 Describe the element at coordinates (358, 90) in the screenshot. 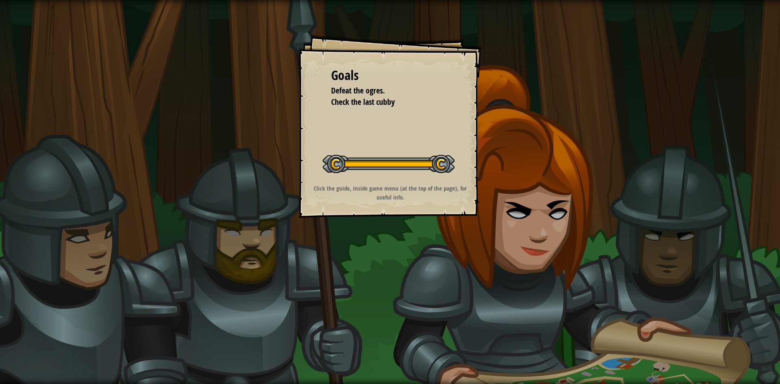

I see `span: Defeat the ogres.` at that location.